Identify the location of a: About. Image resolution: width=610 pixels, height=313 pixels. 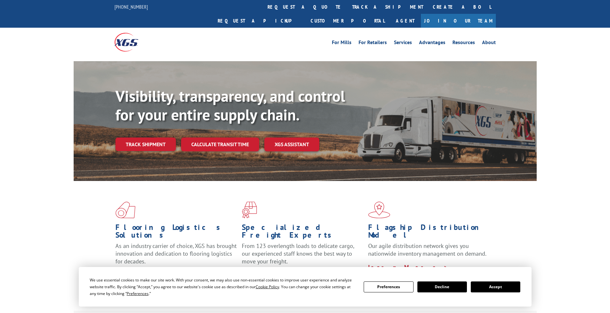
(489, 43).